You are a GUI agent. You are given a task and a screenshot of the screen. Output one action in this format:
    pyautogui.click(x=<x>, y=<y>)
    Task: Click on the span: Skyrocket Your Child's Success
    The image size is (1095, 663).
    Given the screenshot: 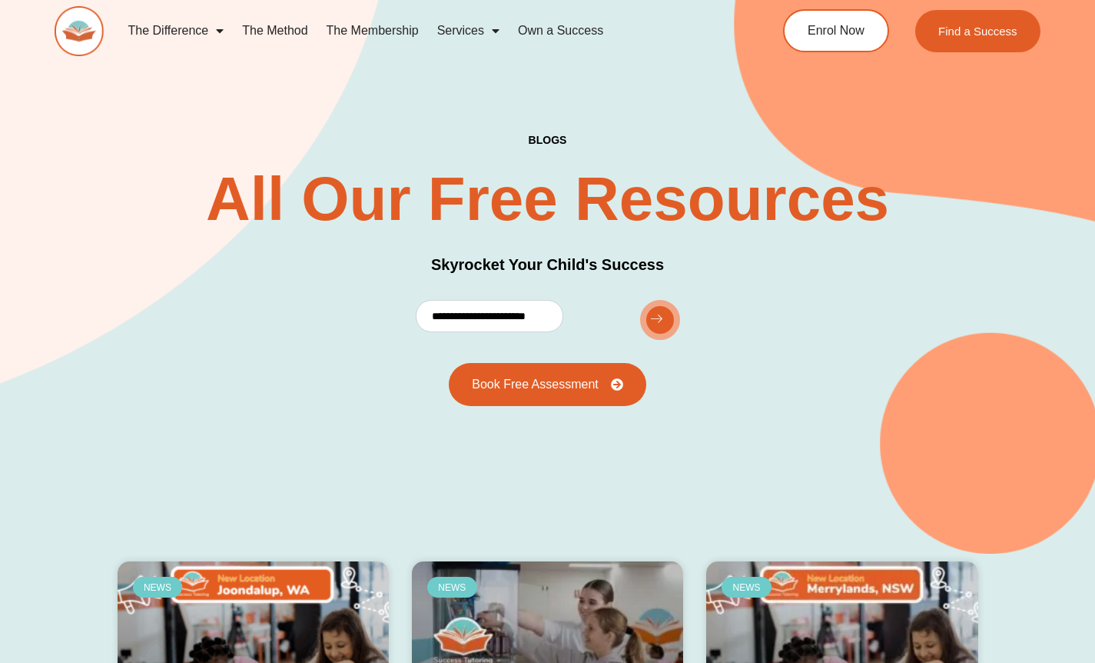 What is the action you would take?
    pyautogui.click(x=547, y=264)
    